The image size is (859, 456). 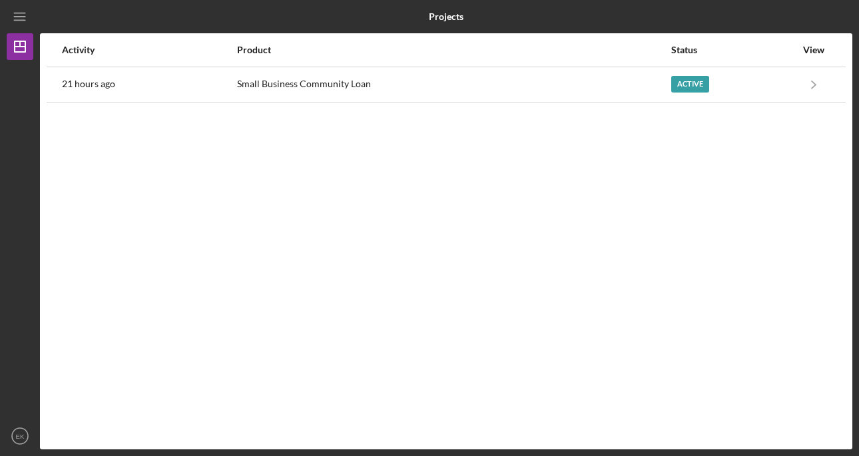 I want to click on text: EK, so click(x=20, y=436).